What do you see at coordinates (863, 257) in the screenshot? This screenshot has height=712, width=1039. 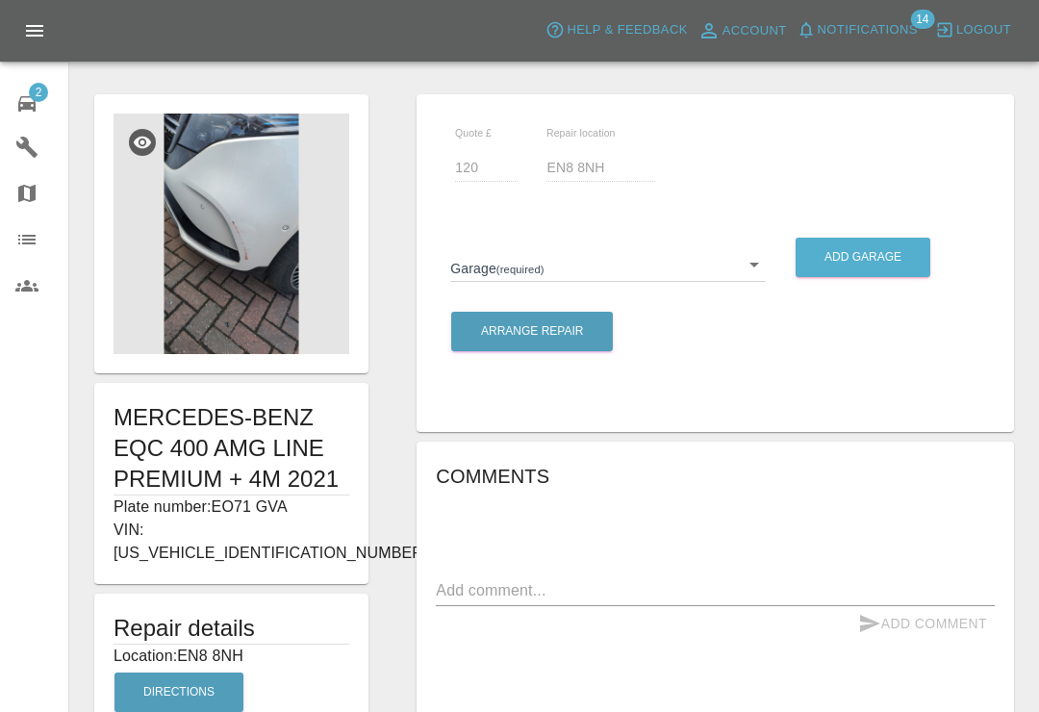 I see `button: Add garage` at bounding box center [863, 257].